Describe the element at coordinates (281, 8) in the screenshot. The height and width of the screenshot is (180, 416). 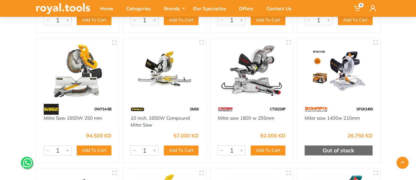
I see `div: Contact Us` at that location.